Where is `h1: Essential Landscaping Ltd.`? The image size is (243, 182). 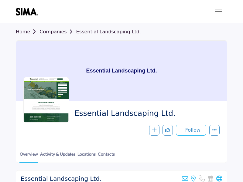
h1: Essential Landscaping Ltd. is located at coordinates (121, 71).